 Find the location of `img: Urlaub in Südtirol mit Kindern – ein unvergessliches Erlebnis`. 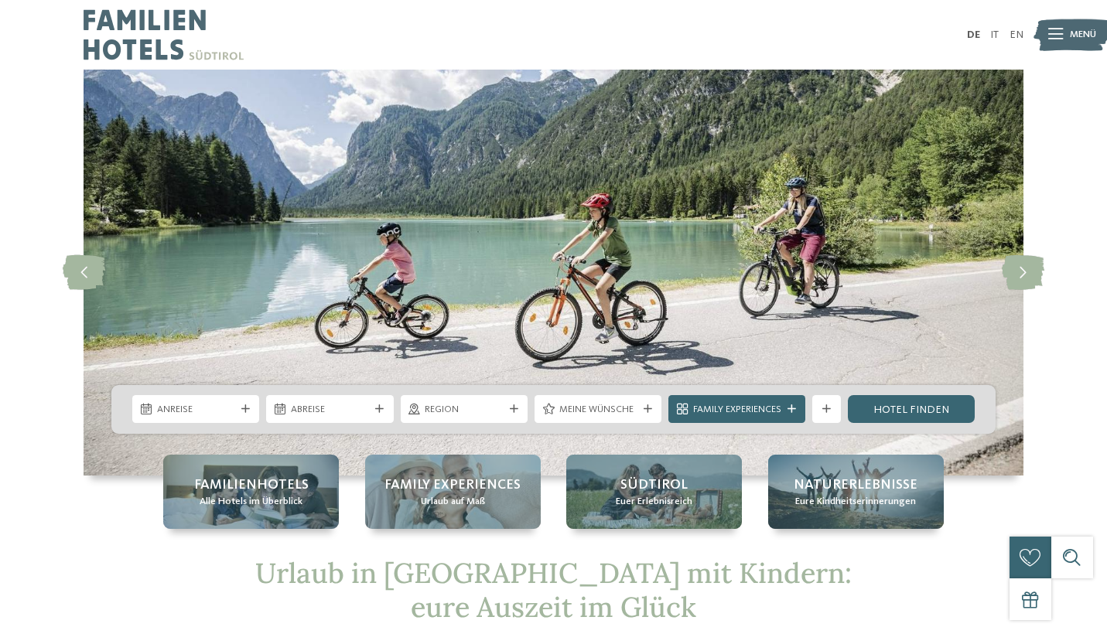

img: Urlaub in Südtirol mit Kindern – ein unvergessliches Erlebnis is located at coordinates (553, 272).